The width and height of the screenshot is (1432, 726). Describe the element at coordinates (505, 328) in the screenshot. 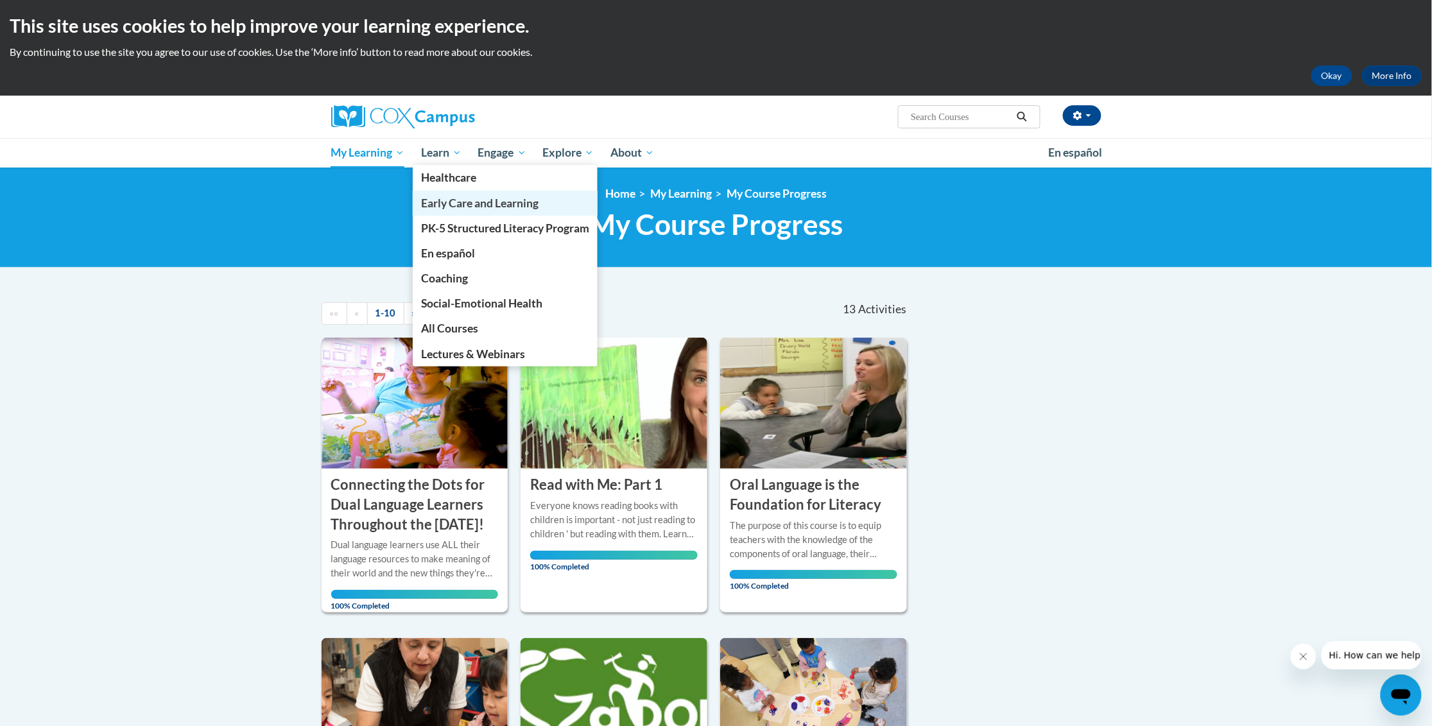

I see `a: All Courses` at that location.